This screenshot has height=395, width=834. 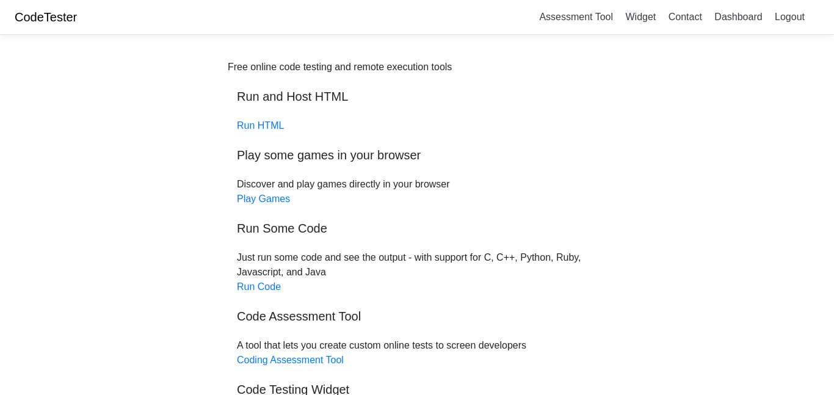 What do you see at coordinates (417, 155) in the screenshot?
I see `h5: Play some games in your browser` at bounding box center [417, 155].